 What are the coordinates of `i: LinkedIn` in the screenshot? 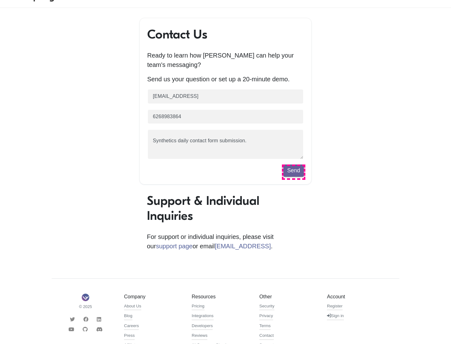 It's located at (99, 320).